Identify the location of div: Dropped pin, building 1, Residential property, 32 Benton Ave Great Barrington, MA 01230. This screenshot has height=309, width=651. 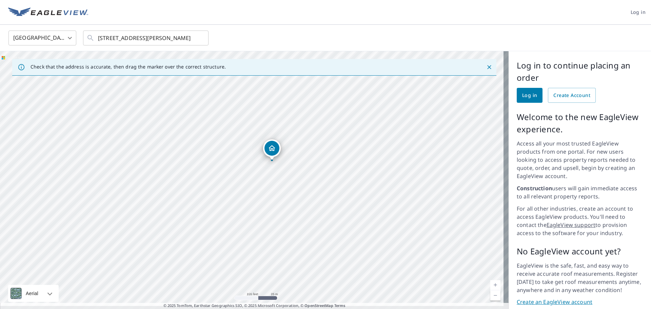
(272, 150).